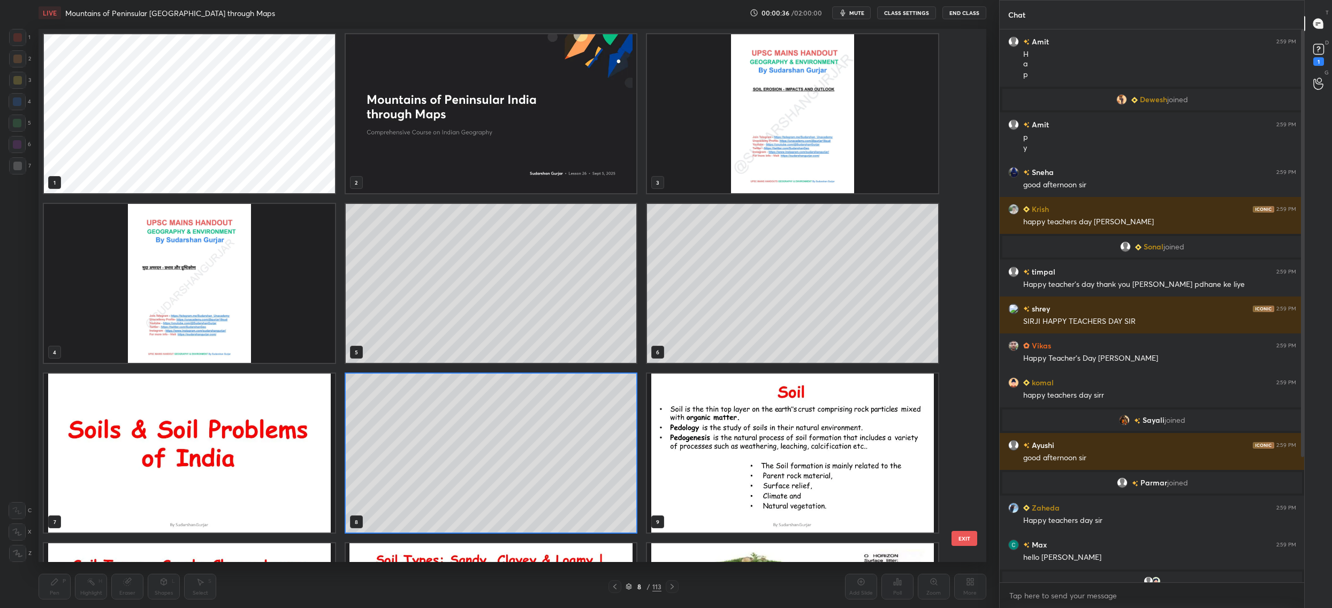 This screenshot has height=608, width=1332. Describe the element at coordinates (20, 144) in the screenshot. I see `div: 6` at that location.